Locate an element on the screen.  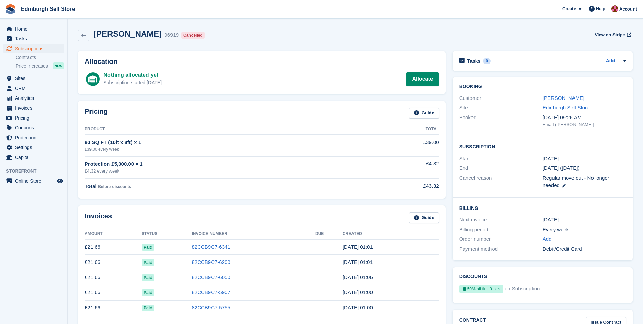
span: Analytics is located at coordinates (35, 98).